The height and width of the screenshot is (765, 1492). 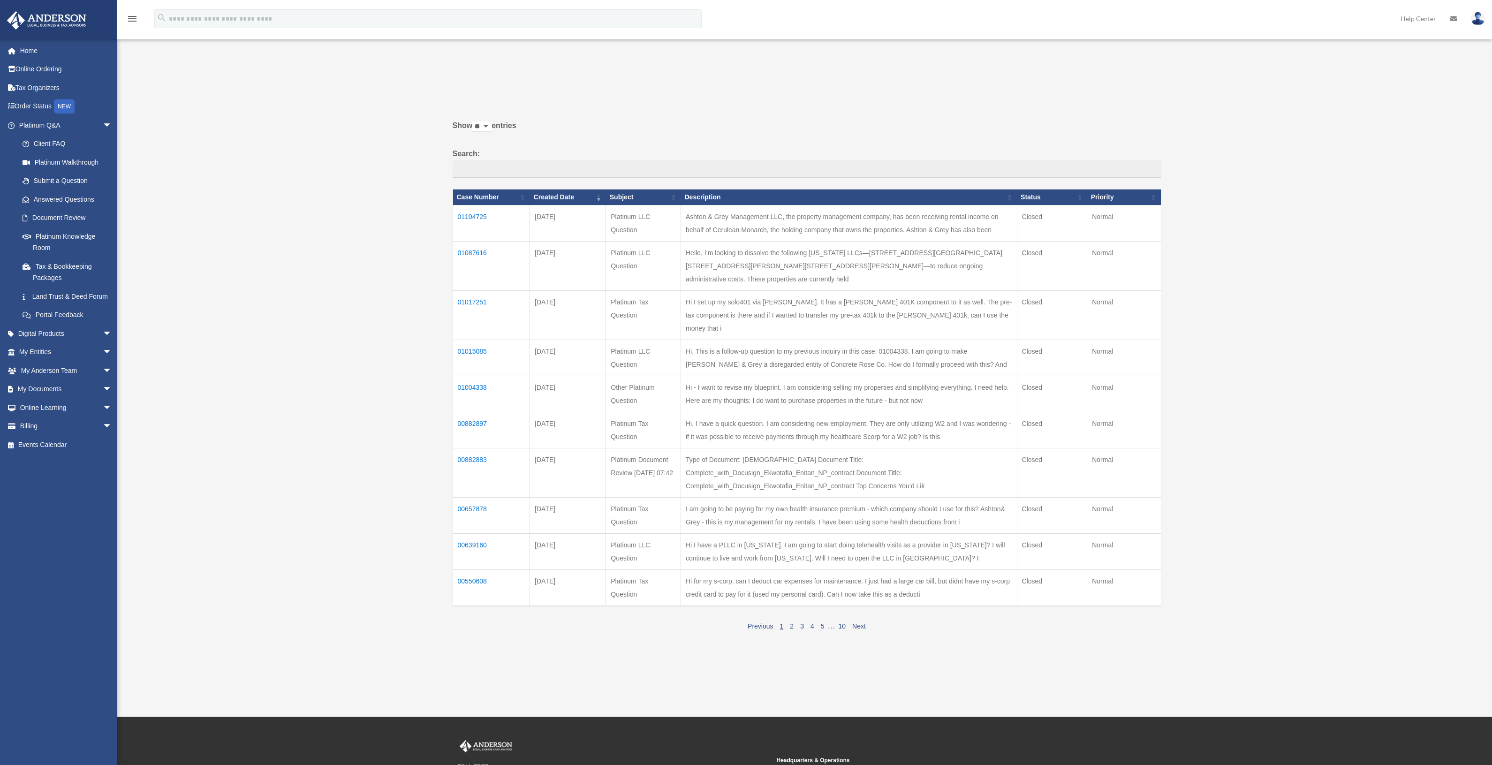 I want to click on label: Show entries, so click(x=807, y=130).